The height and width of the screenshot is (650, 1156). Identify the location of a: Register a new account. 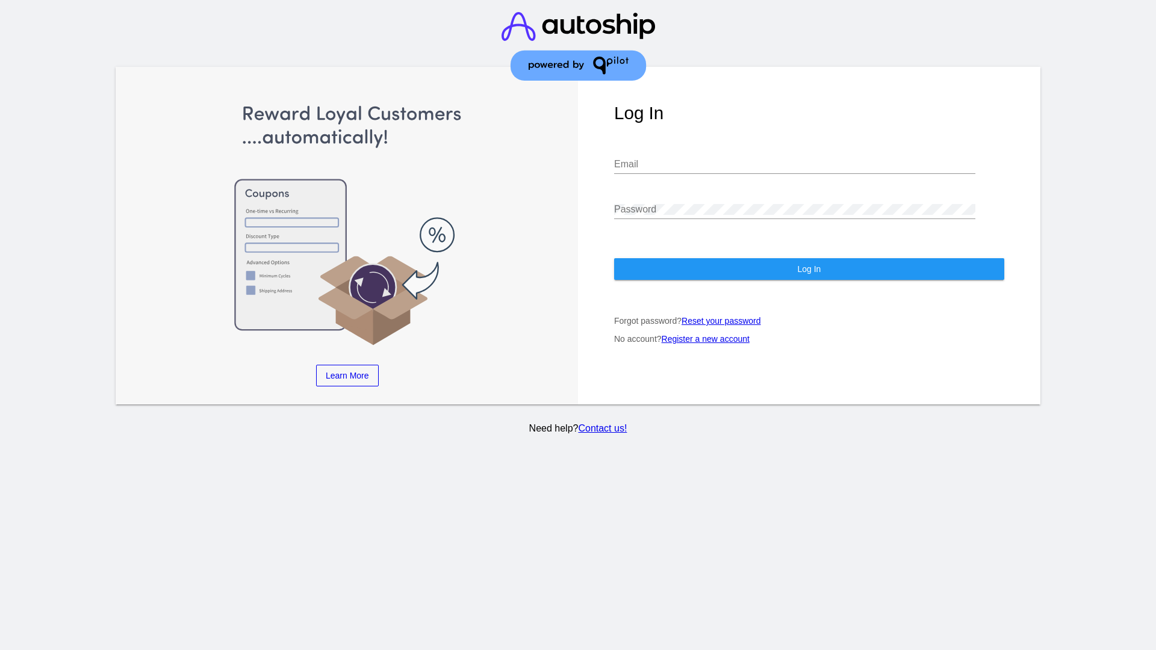
(706, 339).